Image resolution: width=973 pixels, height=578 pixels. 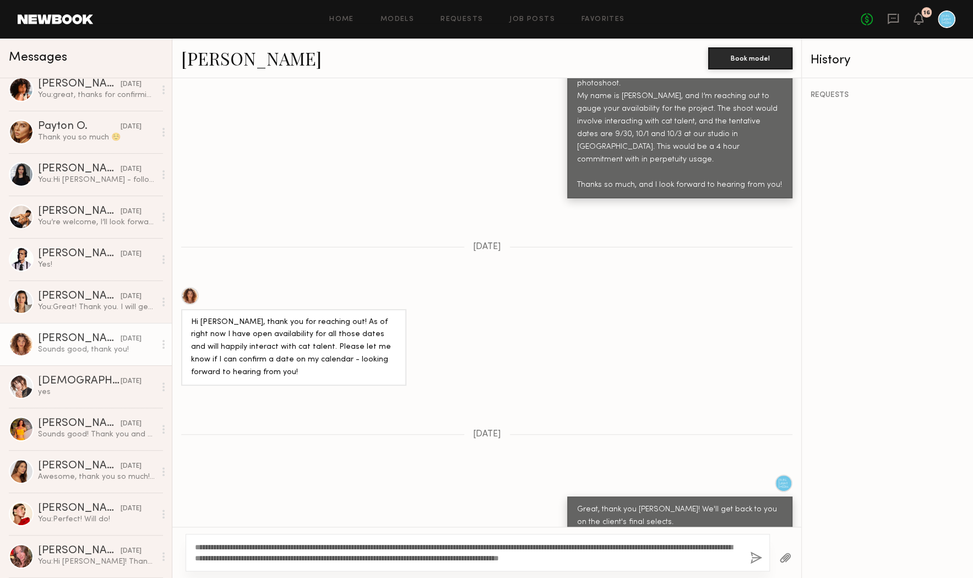 I want to click on div: You: great, thanks for confirming!, so click(x=96, y=95).